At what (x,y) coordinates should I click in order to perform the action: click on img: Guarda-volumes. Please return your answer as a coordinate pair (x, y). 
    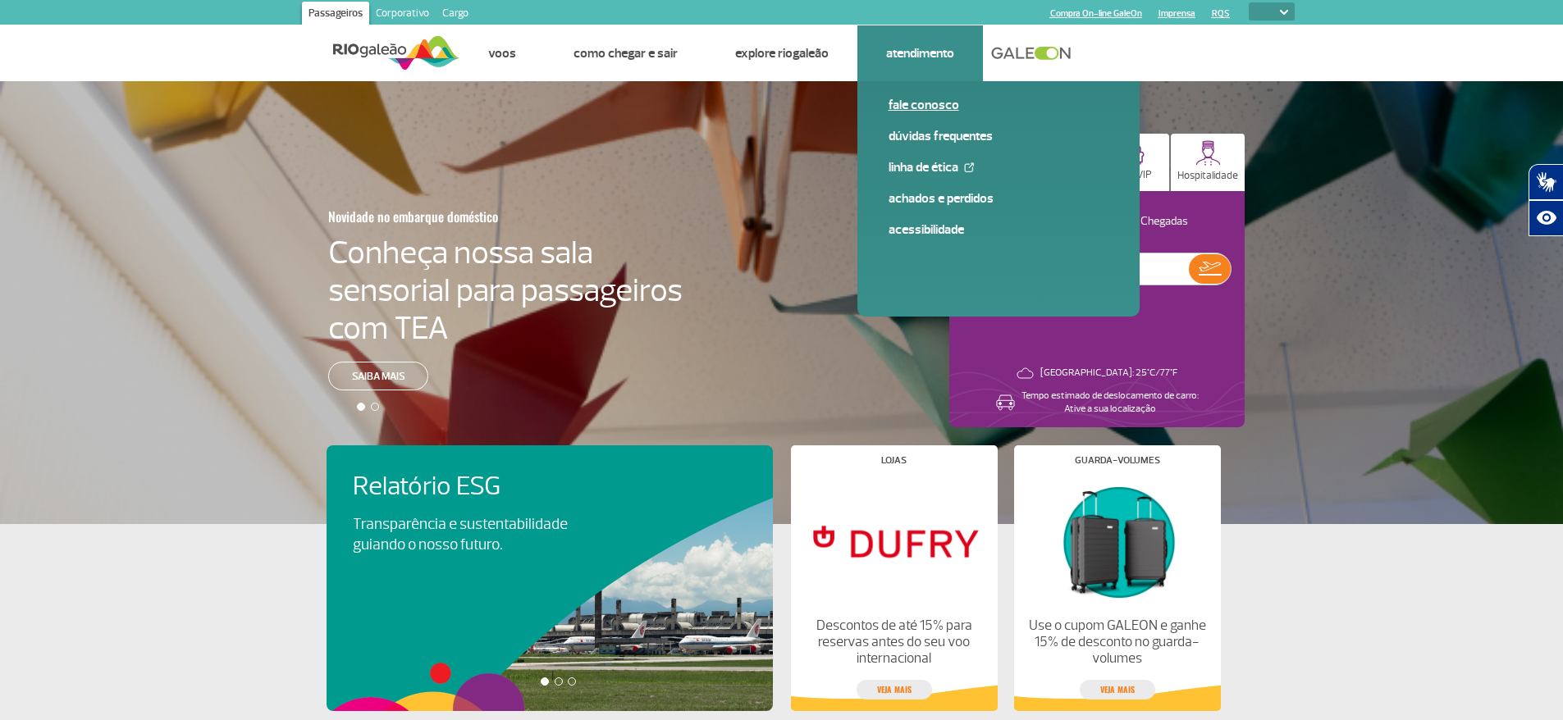
    Looking at the image, I should click on (1116, 541).